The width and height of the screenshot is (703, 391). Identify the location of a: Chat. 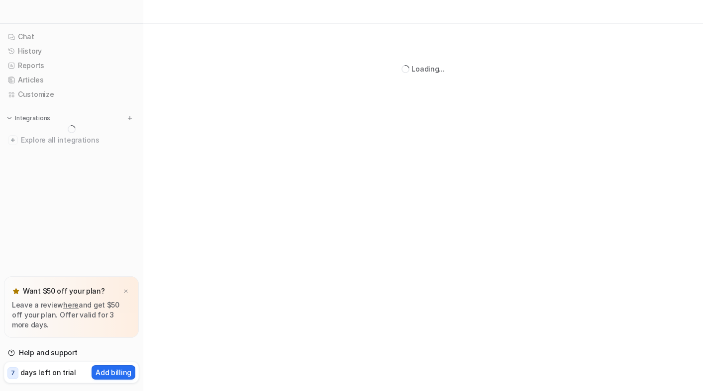
(71, 37).